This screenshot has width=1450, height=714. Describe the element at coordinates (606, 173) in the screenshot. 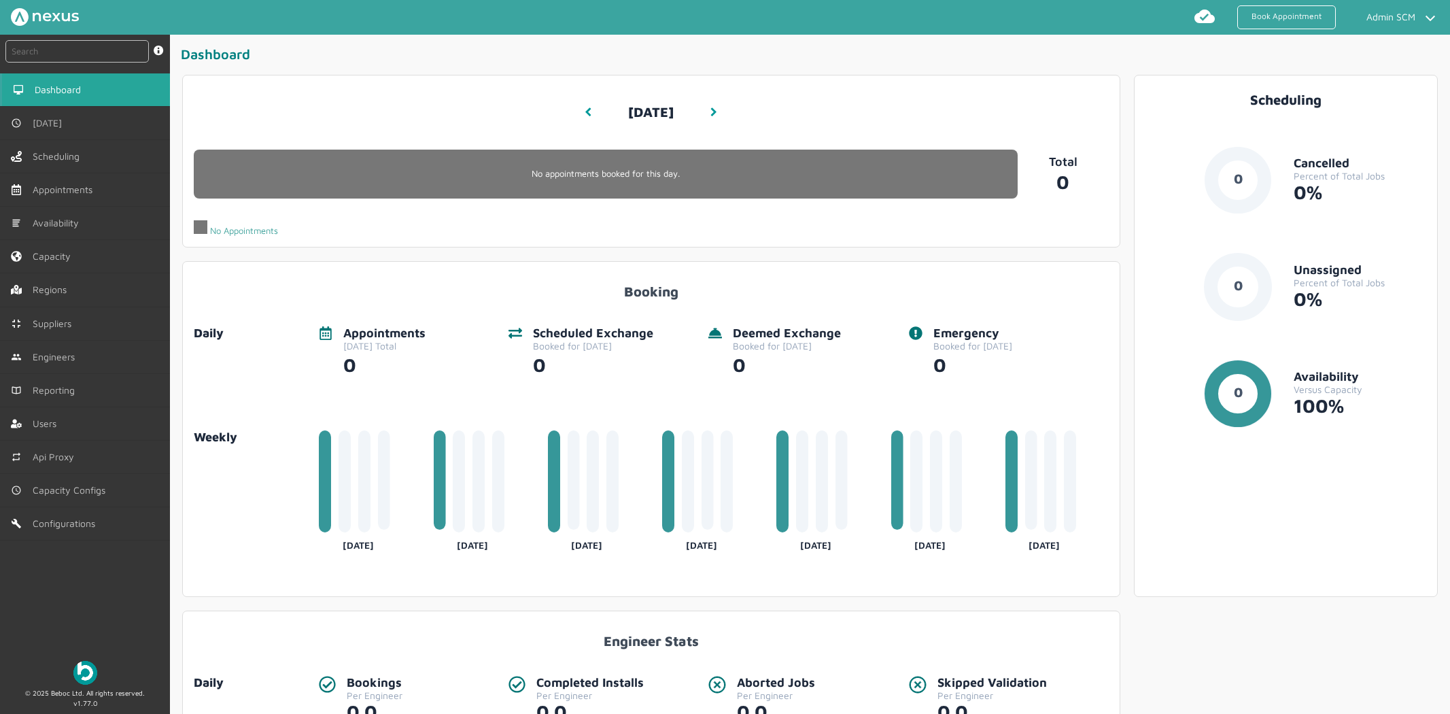

I see `p: No appointments booked for this day.` at that location.